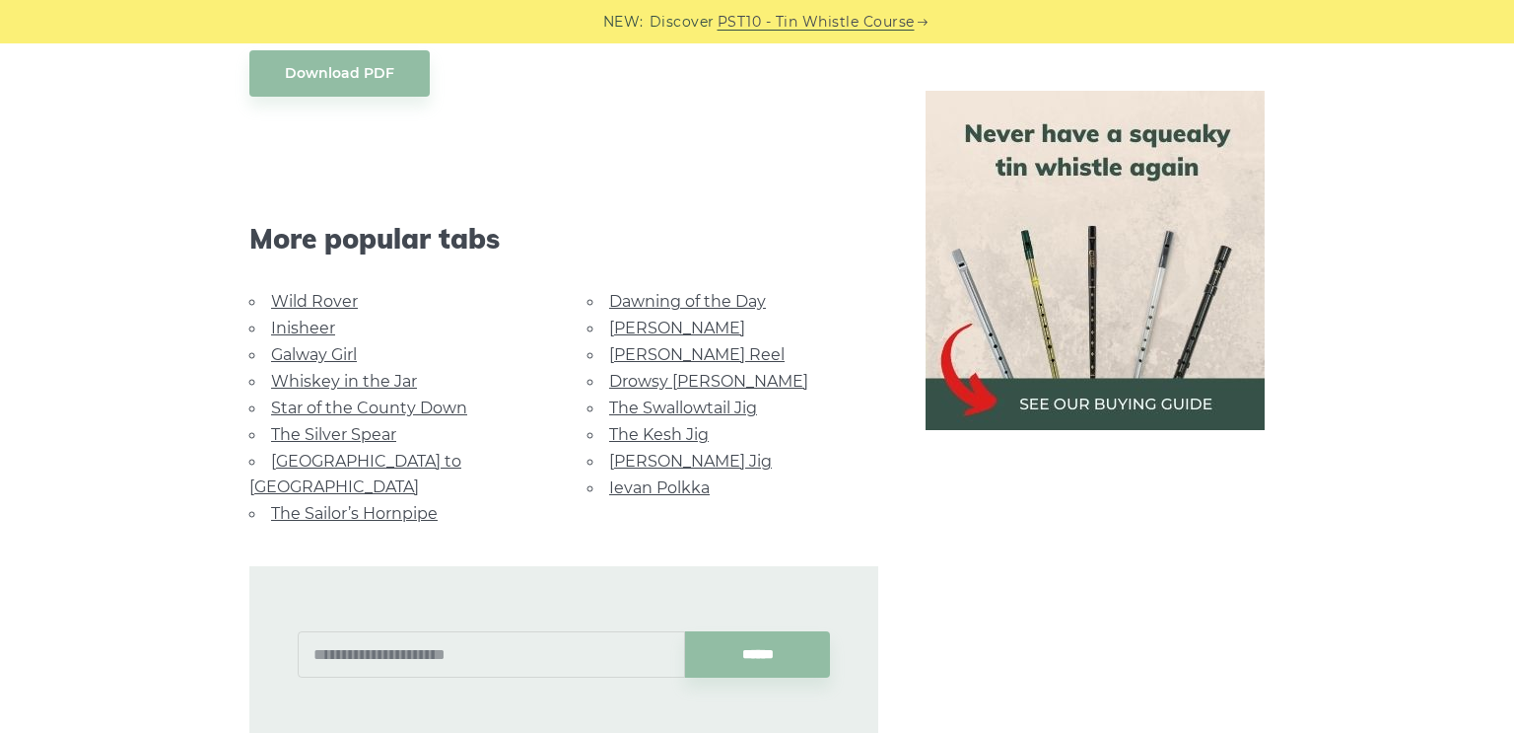  What do you see at coordinates (354, 513) in the screenshot?
I see `a: The Sailor’s Hornpipe` at bounding box center [354, 513].